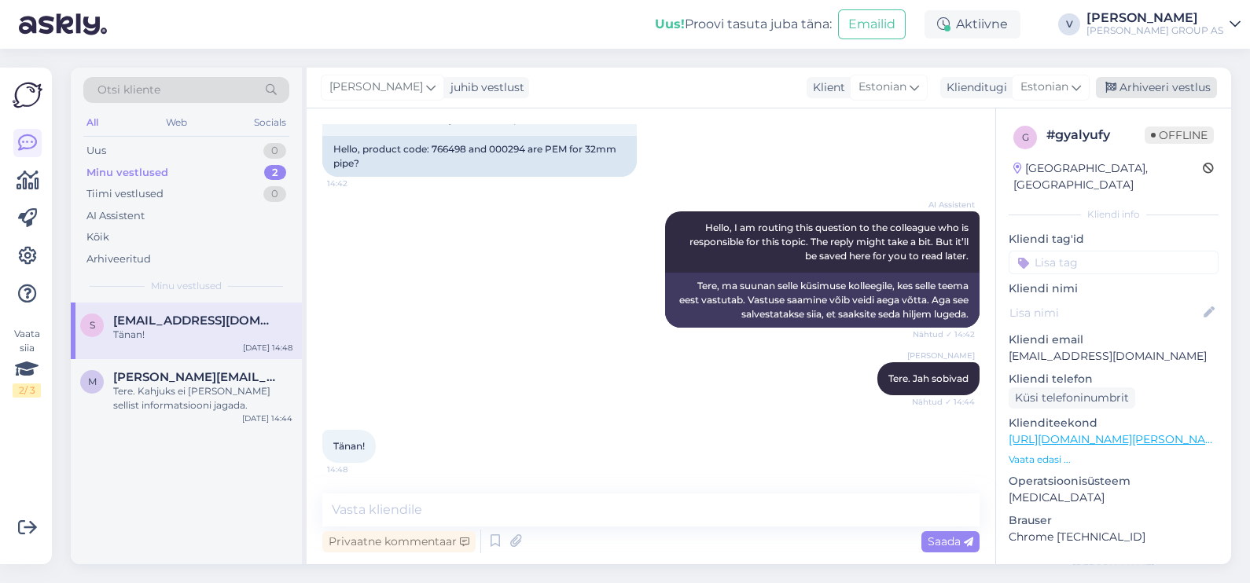 This screenshot has width=1250, height=583. I want to click on span: Nähtud ✓ 14:42, so click(943, 334).